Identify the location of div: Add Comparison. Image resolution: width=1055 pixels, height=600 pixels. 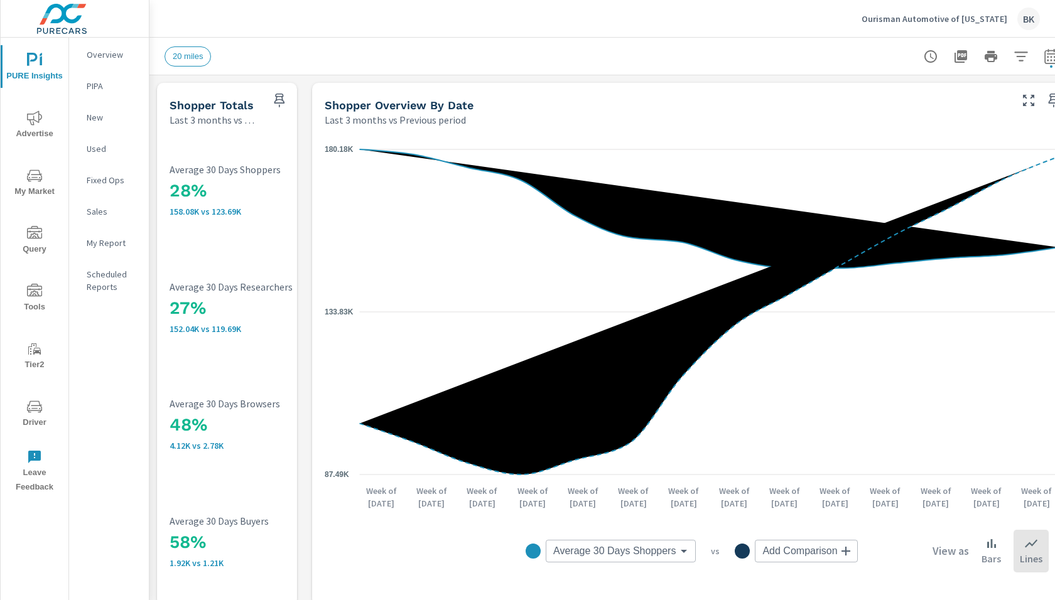
(806, 551).